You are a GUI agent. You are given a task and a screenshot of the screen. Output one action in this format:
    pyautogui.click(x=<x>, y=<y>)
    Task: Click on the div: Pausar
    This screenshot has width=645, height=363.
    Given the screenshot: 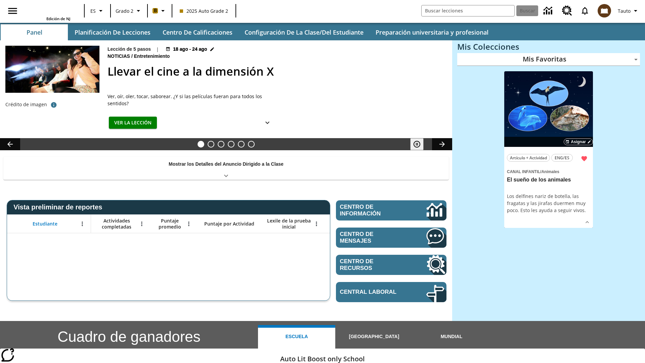 What is the action you would take?
    pyautogui.click(x=420, y=144)
    